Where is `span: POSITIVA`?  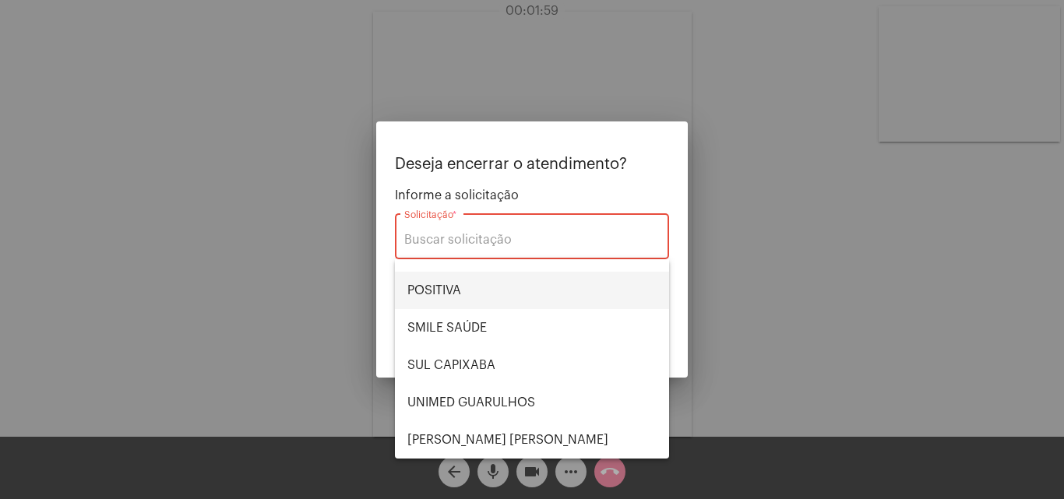 span: POSITIVA is located at coordinates (532, 291).